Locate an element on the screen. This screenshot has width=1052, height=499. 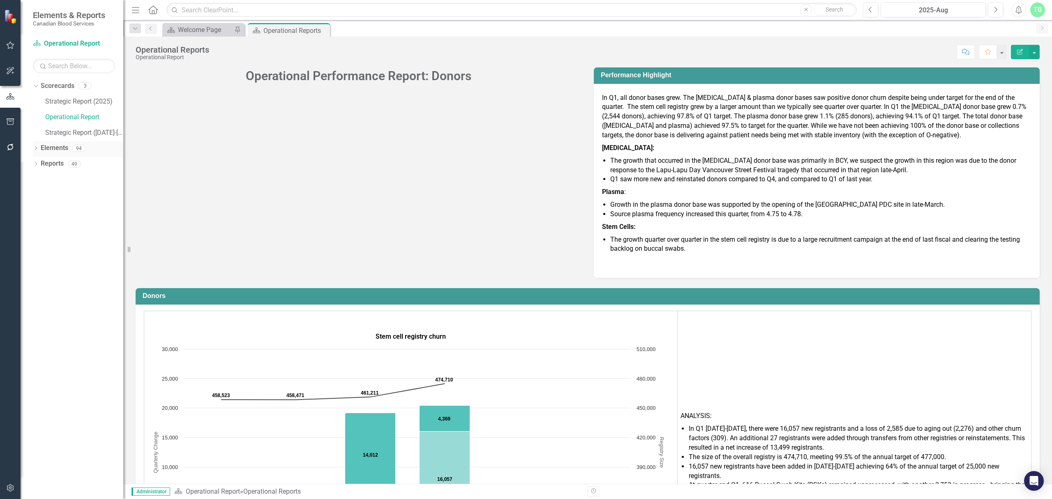
span: The size of the overall registry is 474,710 meeting 99.5% of the annual target of 477,000. is located at coordinates (817, 456).